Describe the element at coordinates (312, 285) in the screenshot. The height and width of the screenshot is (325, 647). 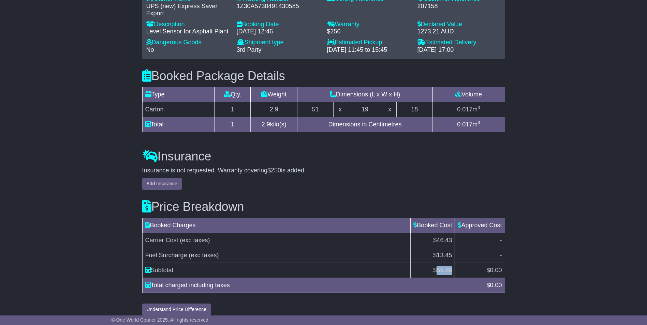
I see `div: Total charged including taxes` at that location.